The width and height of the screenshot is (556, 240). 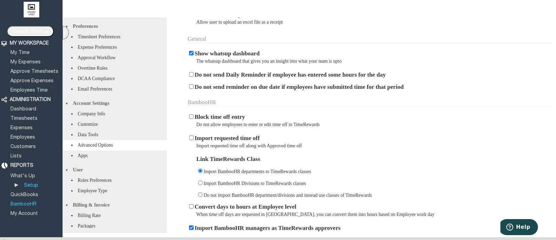 What do you see at coordinates (115, 191) in the screenshot?
I see `li: Employee Type` at bounding box center [115, 191].